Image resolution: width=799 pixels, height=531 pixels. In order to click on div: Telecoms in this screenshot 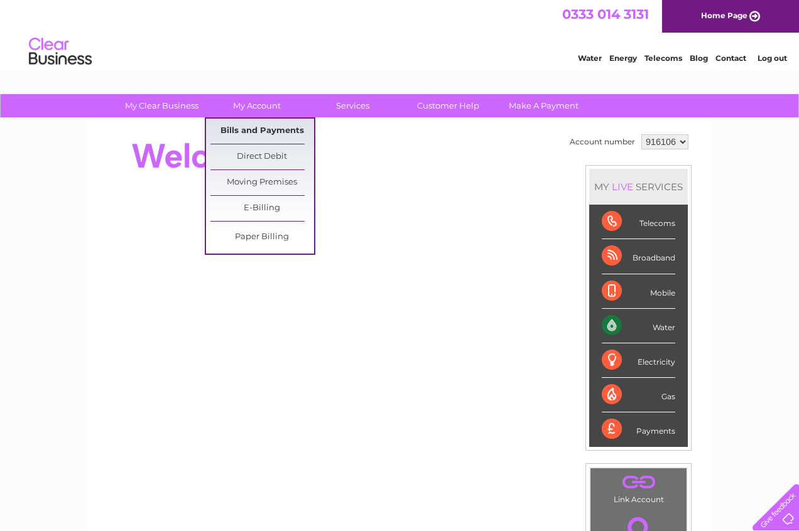, I will do `click(638, 222)`.